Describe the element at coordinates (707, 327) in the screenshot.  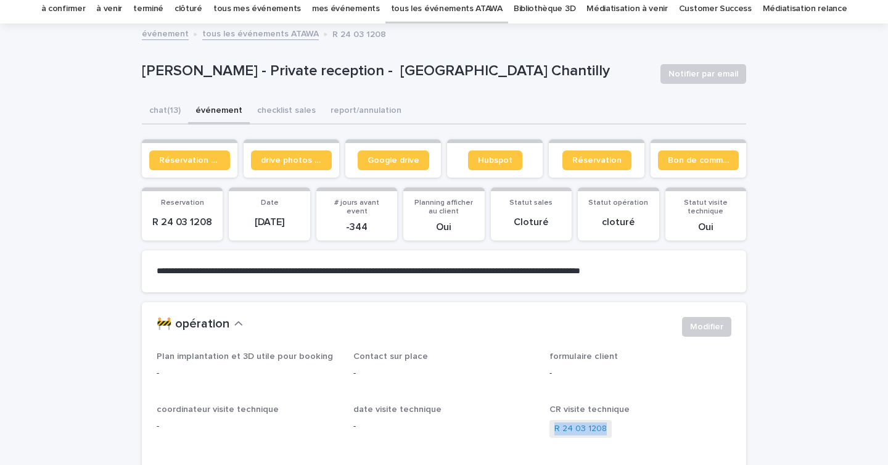
I see `span: Modifier` at that location.